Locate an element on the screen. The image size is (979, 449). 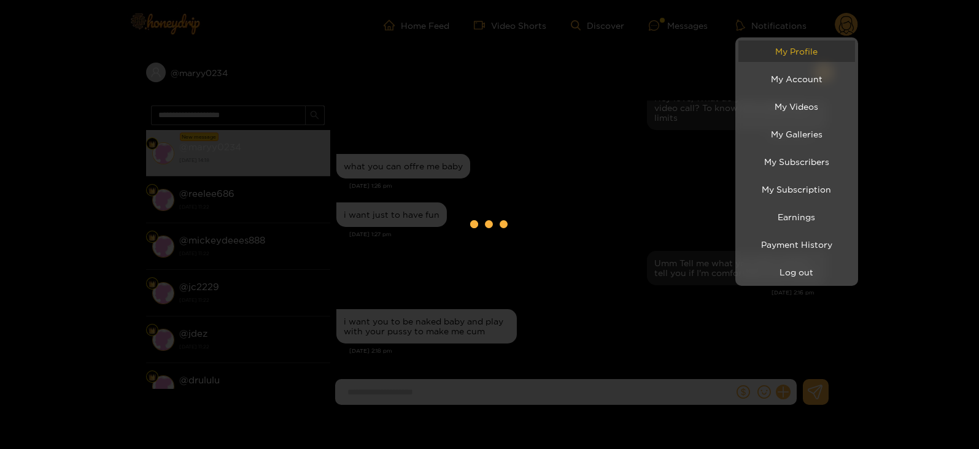
a: My Galleries is located at coordinates (797, 134).